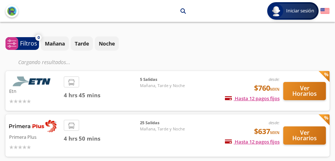 This screenshot has width=335, height=161. I want to click on button: 0Filtros, so click(22, 43).